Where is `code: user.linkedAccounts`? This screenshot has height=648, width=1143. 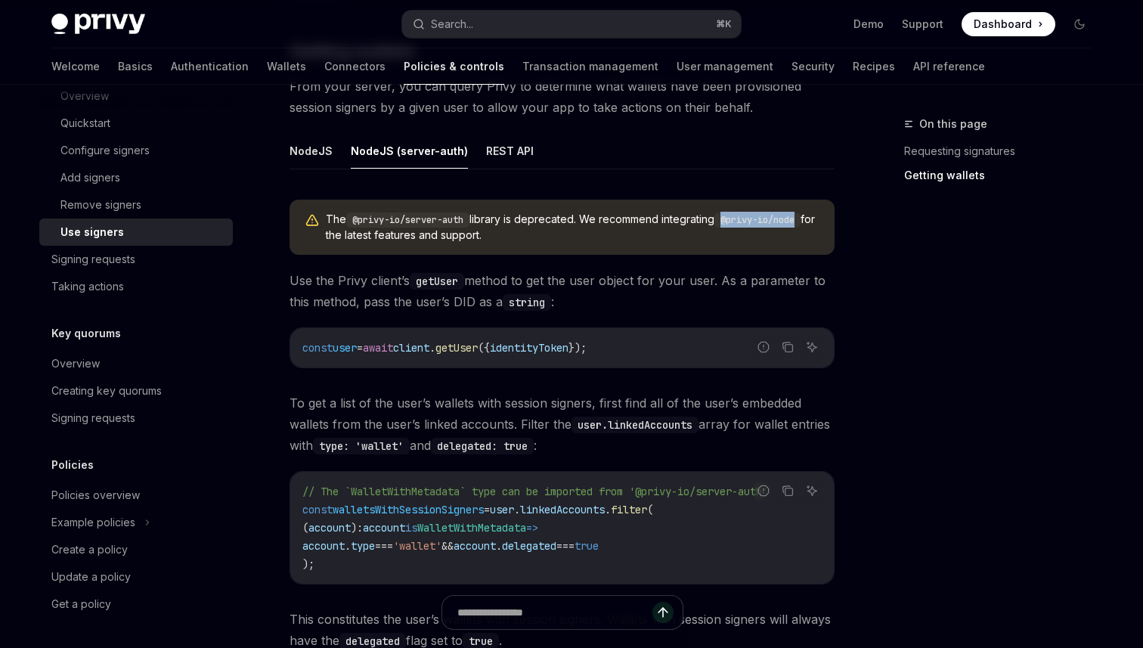 code: user.linkedAccounts is located at coordinates (635, 425).